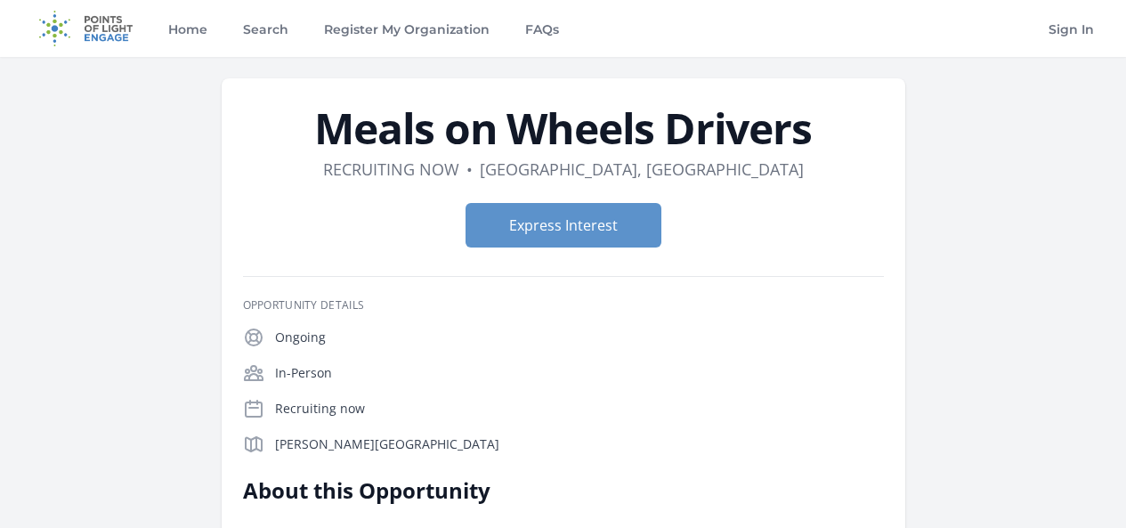 The height and width of the screenshot is (528, 1126). Describe the element at coordinates (580, 373) in the screenshot. I see `p: In-Person` at that location.